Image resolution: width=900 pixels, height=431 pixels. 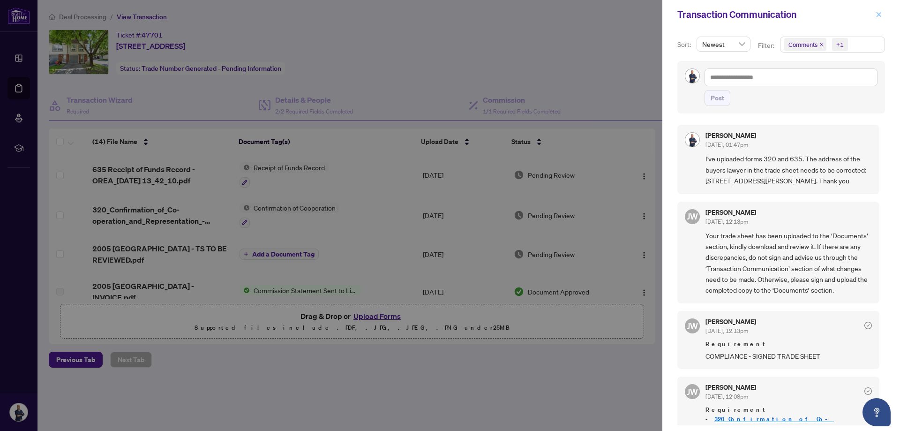 What do you see at coordinates (788, 356) in the screenshot?
I see `span: COMPLIANCE - SIGNED TRADE SHEET` at bounding box center [788, 356].